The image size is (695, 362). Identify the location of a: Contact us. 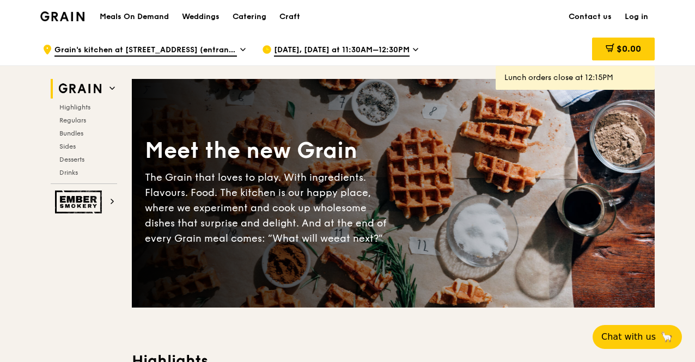
(590, 17).